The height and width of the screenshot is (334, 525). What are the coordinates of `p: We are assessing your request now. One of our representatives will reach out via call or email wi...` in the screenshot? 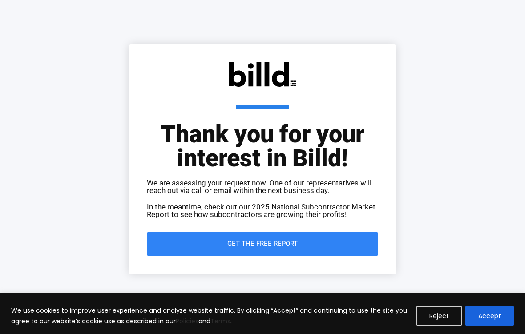 It's located at (262, 187).